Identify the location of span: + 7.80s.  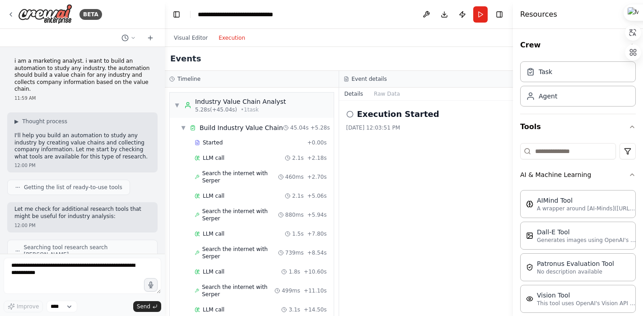
(317, 234).